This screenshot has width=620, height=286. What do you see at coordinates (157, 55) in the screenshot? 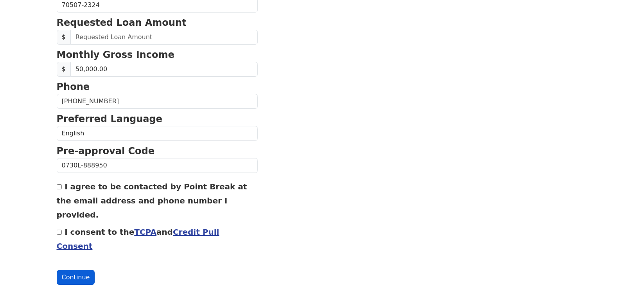
I see `p: Monthly Gross Income` at bounding box center [157, 55].